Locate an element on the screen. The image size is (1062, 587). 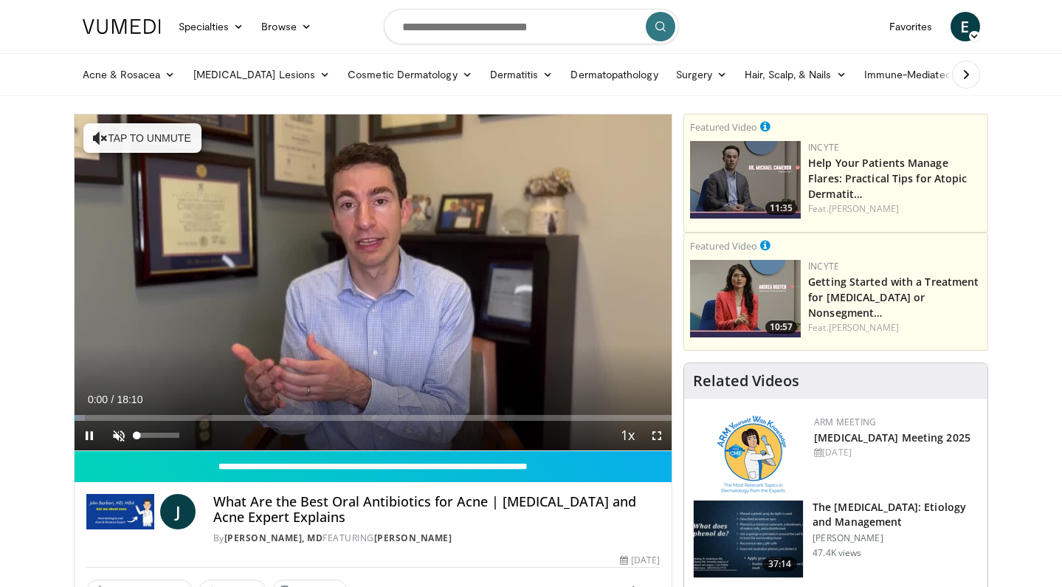
a: Help Your Patients Manage Flares: Practical Tips for Atopic Dermatit… is located at coordinates (887, 178).